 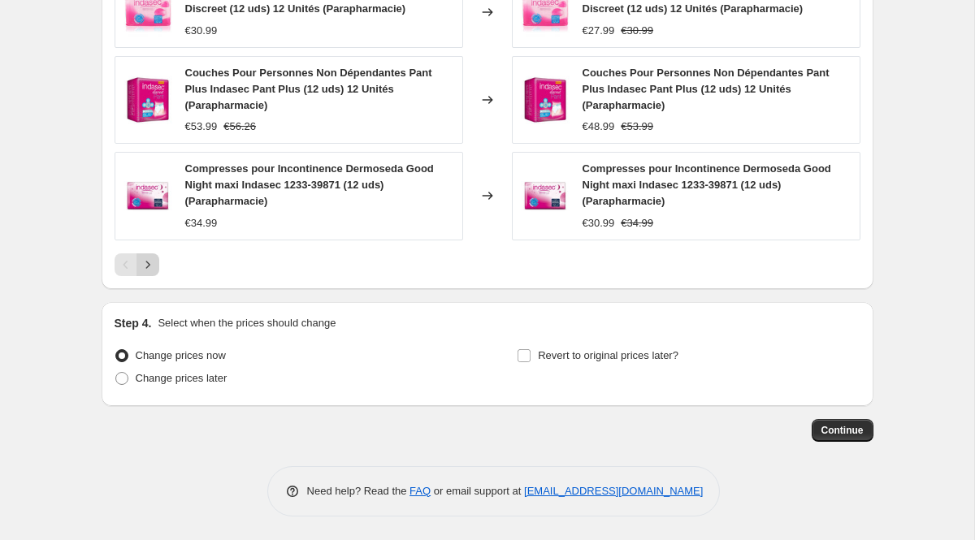 What do you see at coordinates (180, 355) in the screenshot?
I see `span: Change prices now` at bounding box center [180, 355].